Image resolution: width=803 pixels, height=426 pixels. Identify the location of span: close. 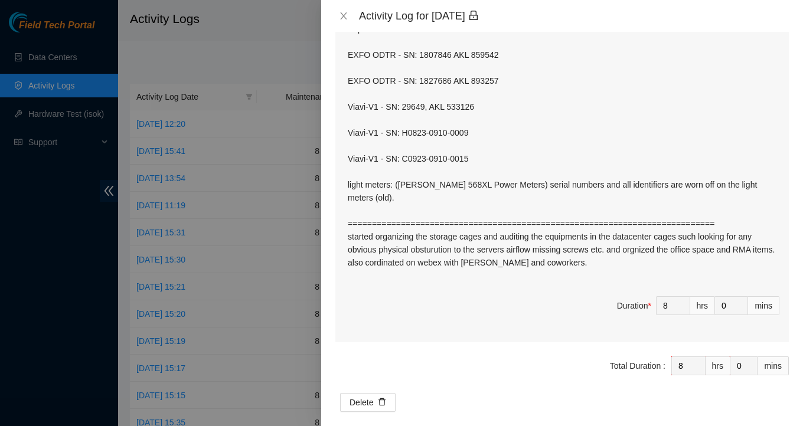
(343, 16).